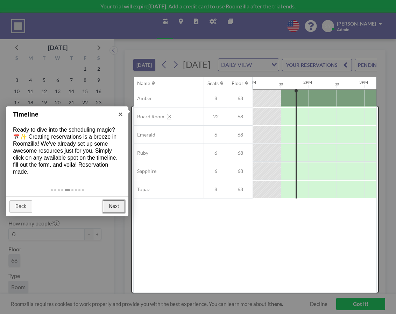 The height and width of the screenshot is (314, 396). Describe the element at coordinates (114, 207) in the screenshot. I see `a: Next` at that location.